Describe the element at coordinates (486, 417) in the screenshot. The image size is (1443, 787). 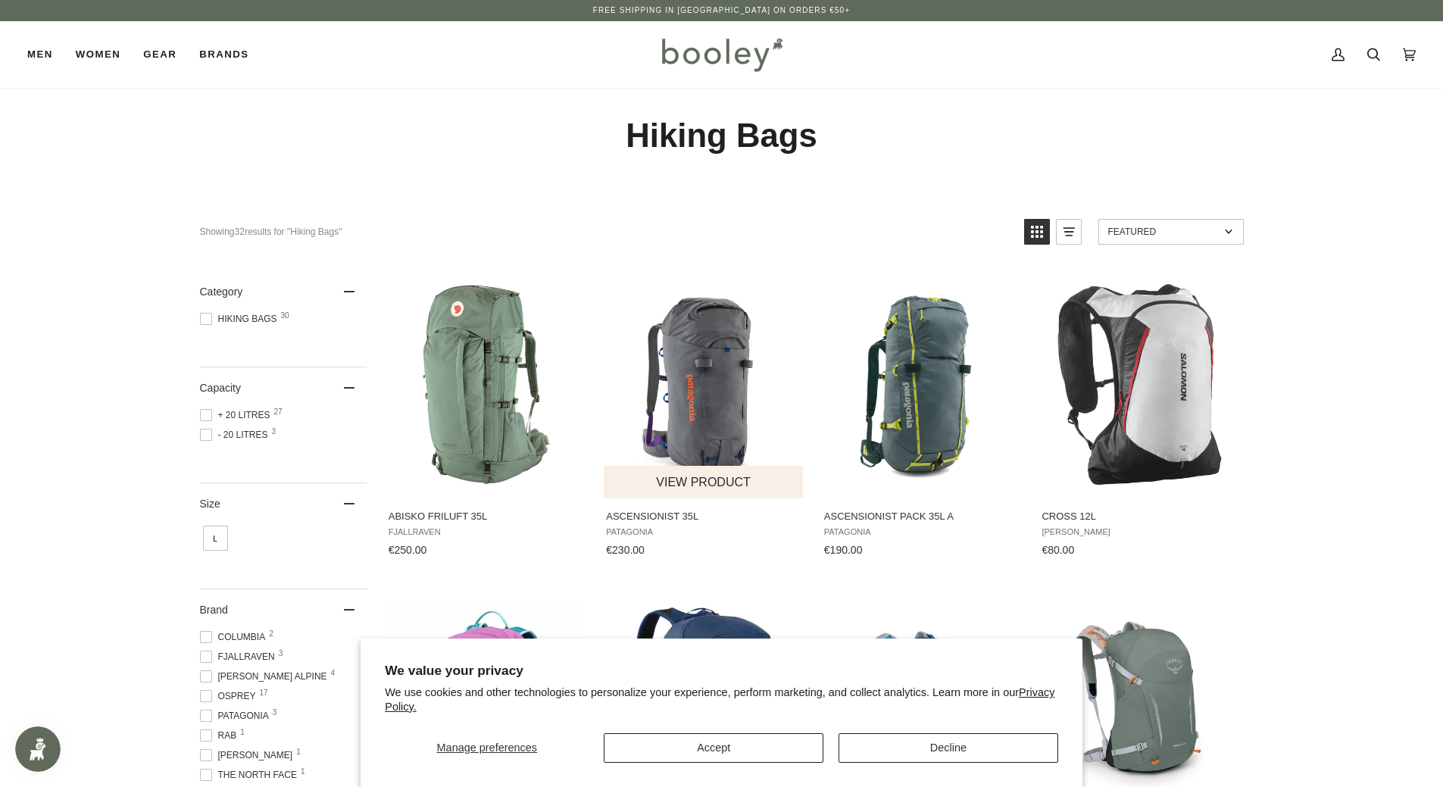
I see `a: Abisko Friluft 35L` at that location.